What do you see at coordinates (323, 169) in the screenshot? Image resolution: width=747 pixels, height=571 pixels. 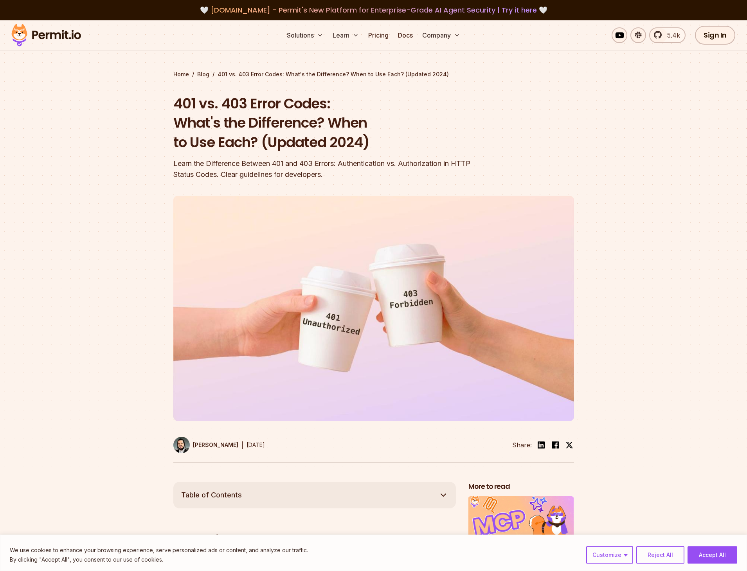 I see `div: Learn the Difference Between 401 and 403 Errors: Authentication vs. Authorization in HTTP Status ...` at bounding box center [323, 169].